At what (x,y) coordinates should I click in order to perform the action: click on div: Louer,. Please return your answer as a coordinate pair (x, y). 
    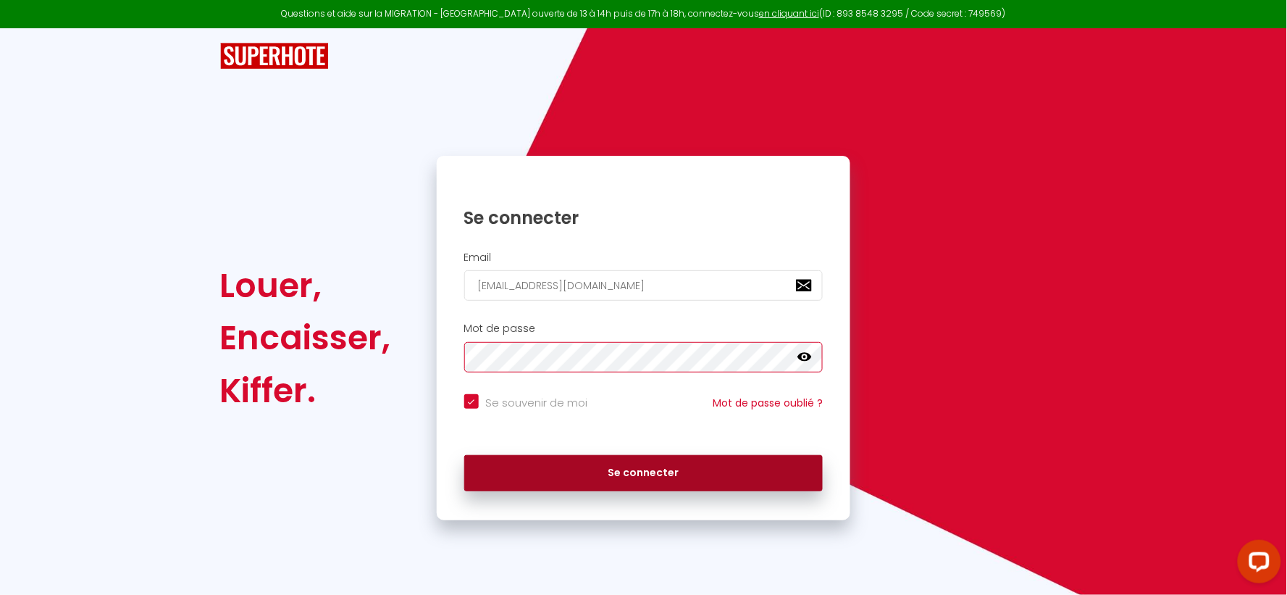
    Looking at the image, I should click on (306, 285).